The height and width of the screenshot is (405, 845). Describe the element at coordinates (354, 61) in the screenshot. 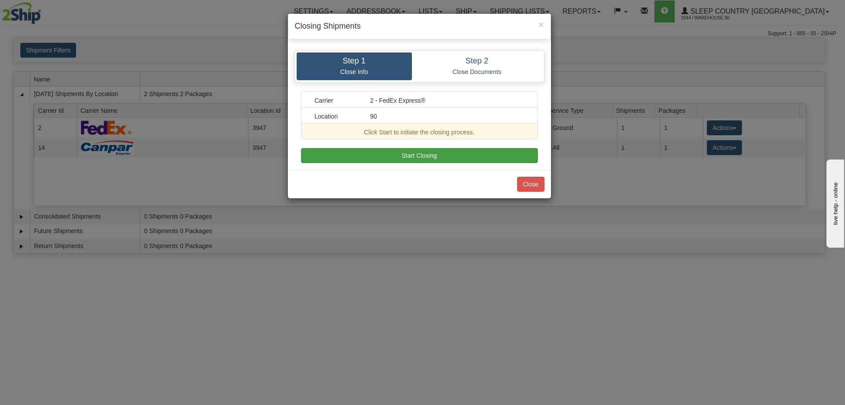

I see `h4: Step 1` at that location.